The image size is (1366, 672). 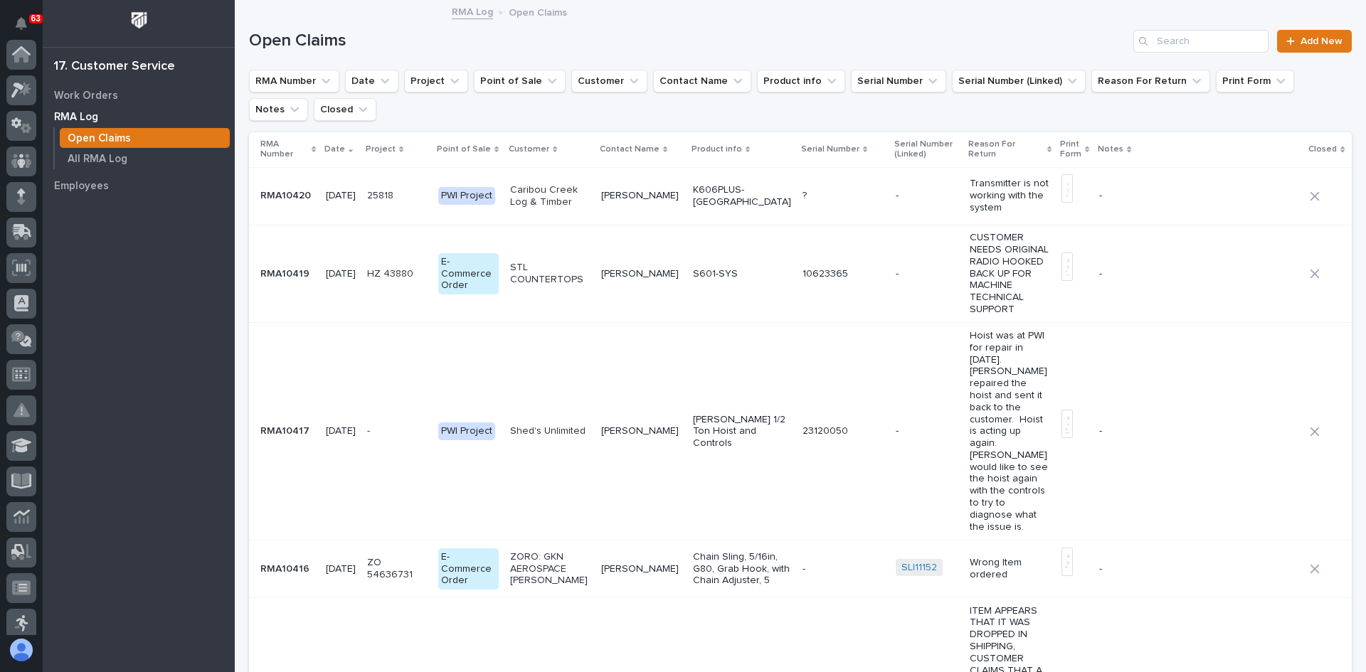 What do you see at coordinates (139, 95) in the screenshot?
I see `a: Work Orders` at bounding box center [139, 95].